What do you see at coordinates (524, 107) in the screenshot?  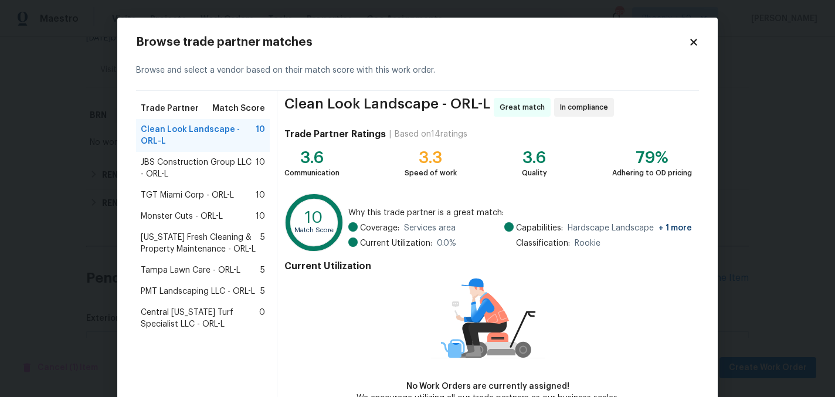 I see `span: Great match` at bounding box center [524, 107].